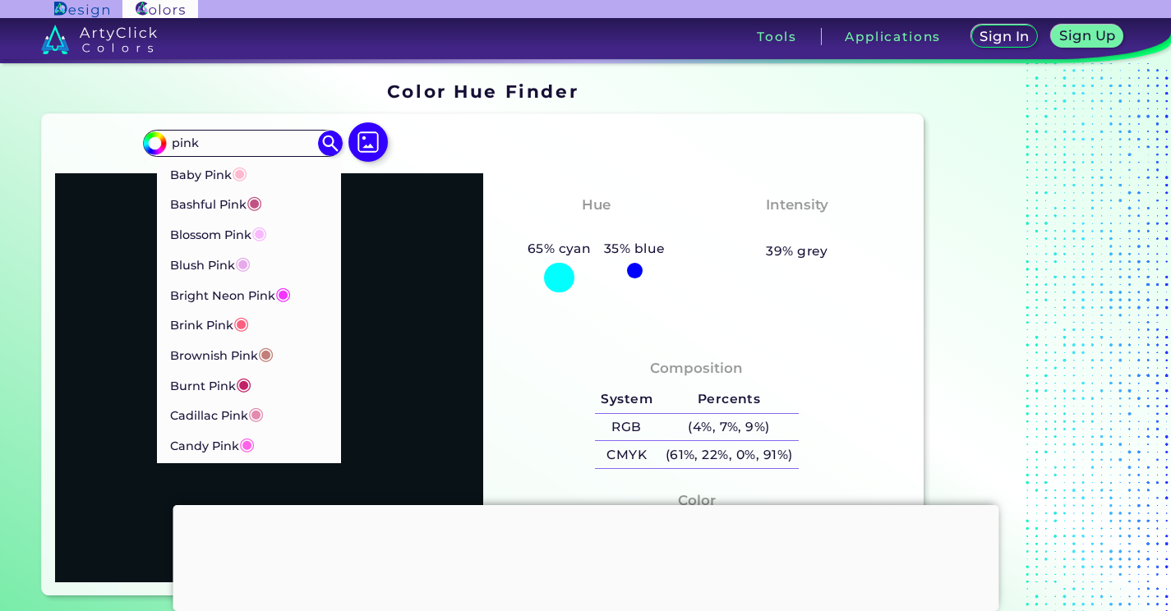 The height and width of the screenshot is (611, 1171). I want to click on h5: 35% blue, so click(634, 249).